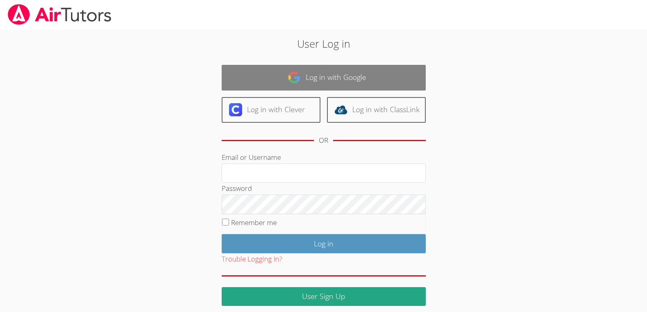  What do you see at coordinates (252, 259) in the screenshot?
I see `button: Trouble Logging In?` at bounding box center [252, 259].